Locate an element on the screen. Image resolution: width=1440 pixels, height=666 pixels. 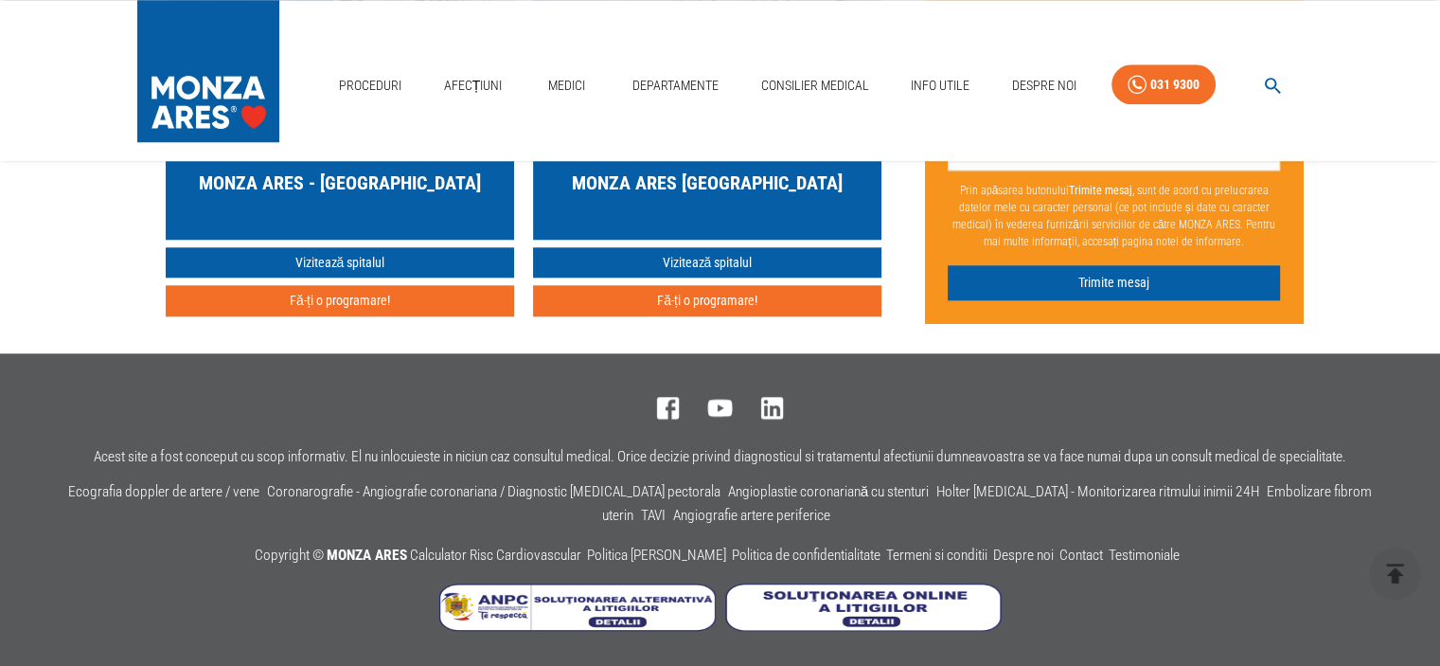
a: 031 9300 is located at coordinates (1164, 84).